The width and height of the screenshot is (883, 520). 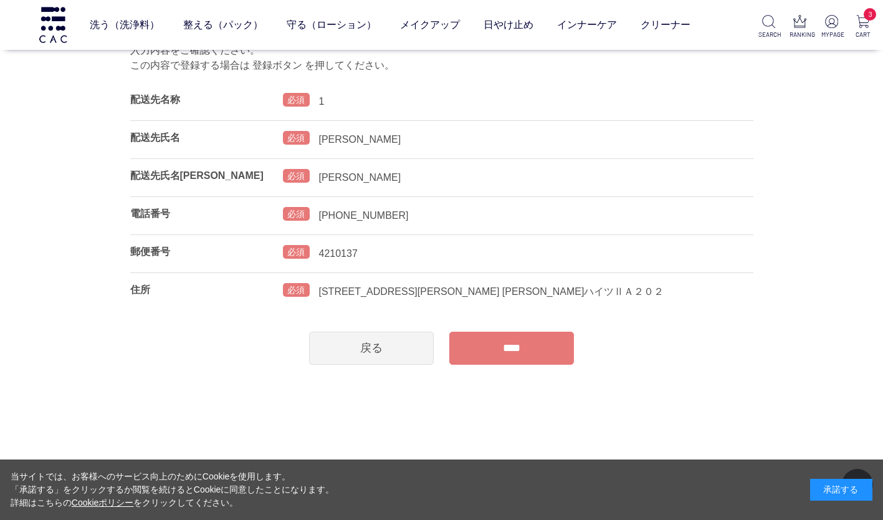 I want to click on div: 当サイトでは、お客様へのサービス向上のためにCookieを使用します。 「承諾する」をクリックするか閲覧を続けるとCookieに同意したことになります。 詳細はこちらの をクリックしてください。, so click(x=173, y=489).